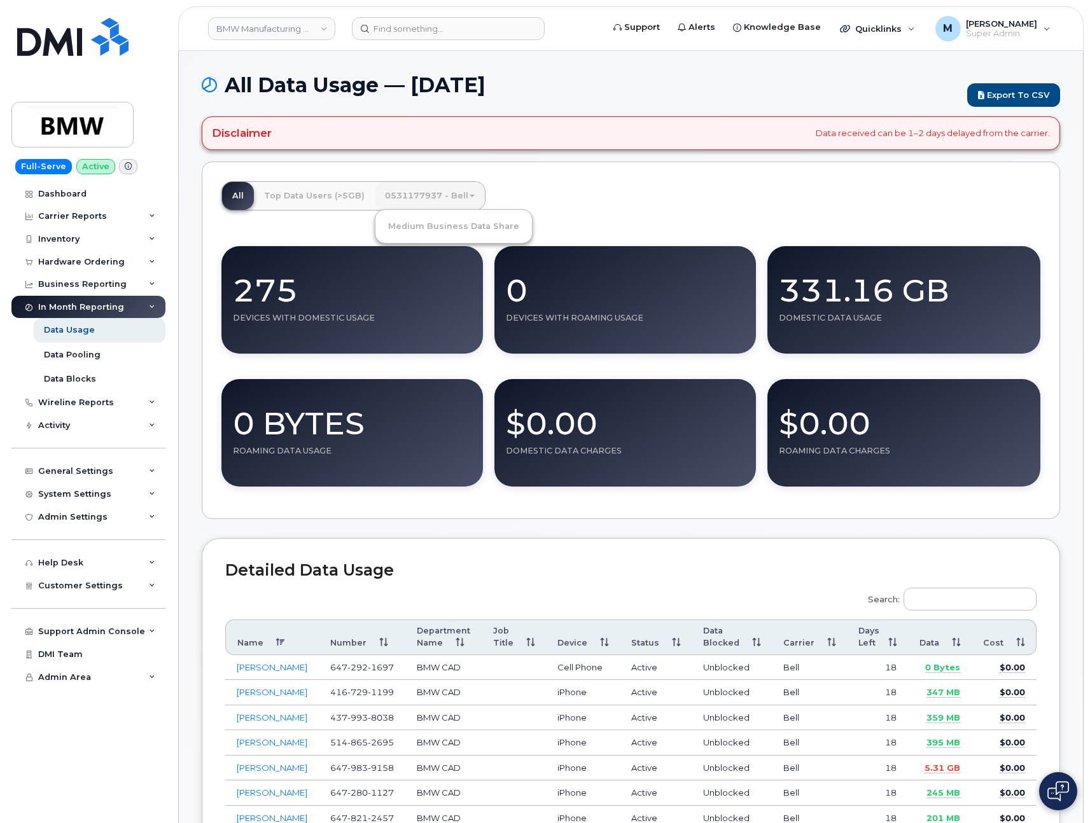 This screenshot has height=823, width=1090. What do you see at coordinates (352, 451) in the screenshot?
I see `div: Roaming Data Usage` at bounding box center [352, 451].